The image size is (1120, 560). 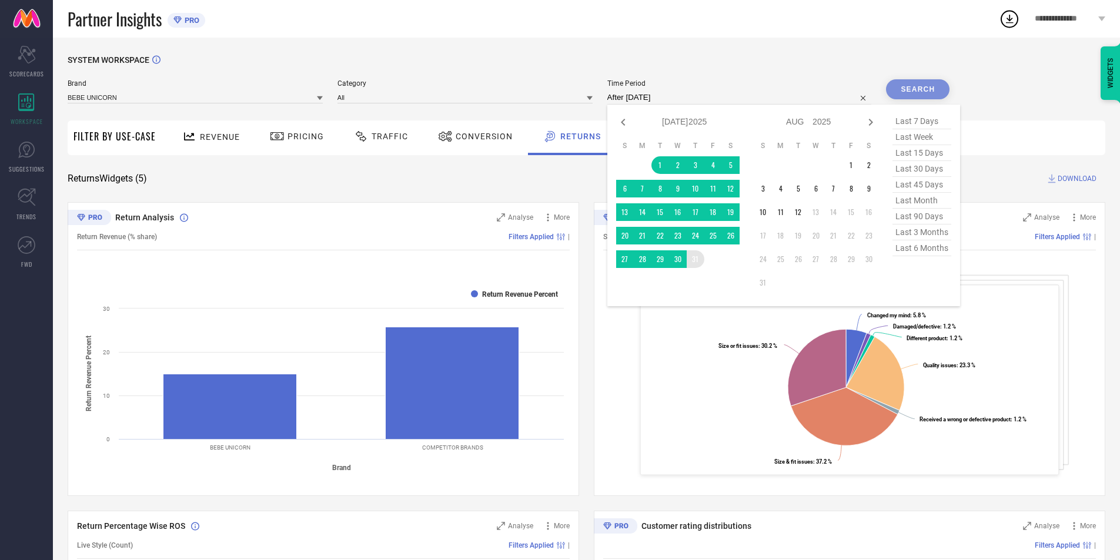 I want to click on text: : 5.8 %, so click(x=897, y=315).